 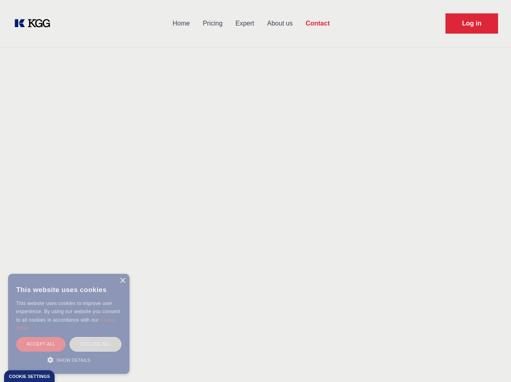 What do you see at coordinates (96, 344) in the screenshot?
I see `div: Decline all` at bounding box center [96, 344].